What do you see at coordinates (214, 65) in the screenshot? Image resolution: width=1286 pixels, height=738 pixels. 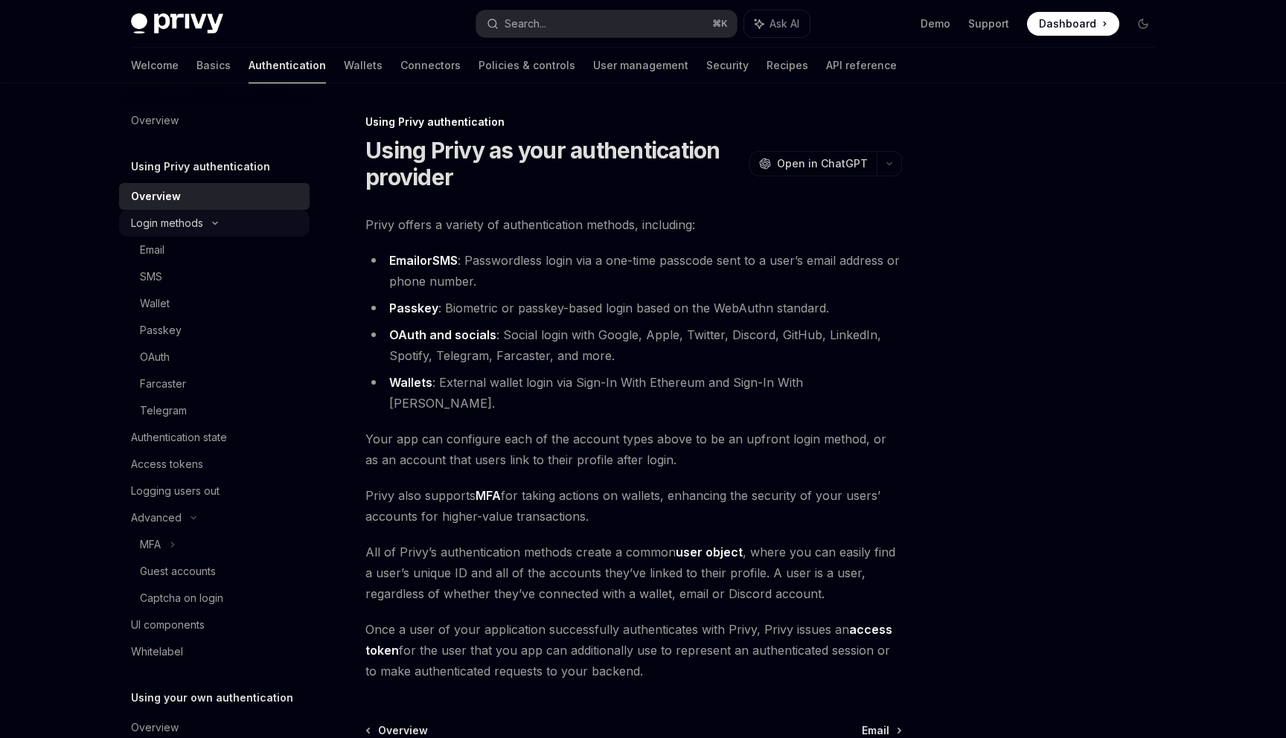 I see `a: Basics` at bounding box center [214, 65].